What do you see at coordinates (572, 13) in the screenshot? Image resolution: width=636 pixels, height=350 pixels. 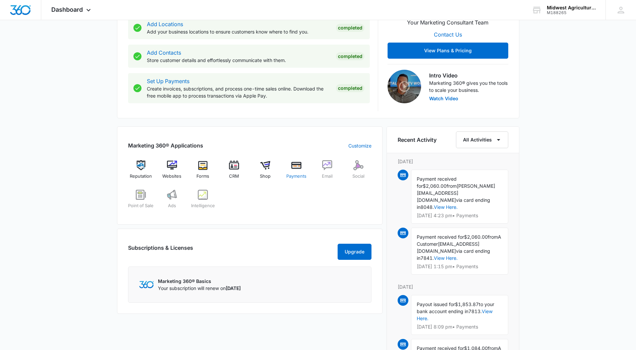 I see `div: account id` at bounding box center [572, 13].